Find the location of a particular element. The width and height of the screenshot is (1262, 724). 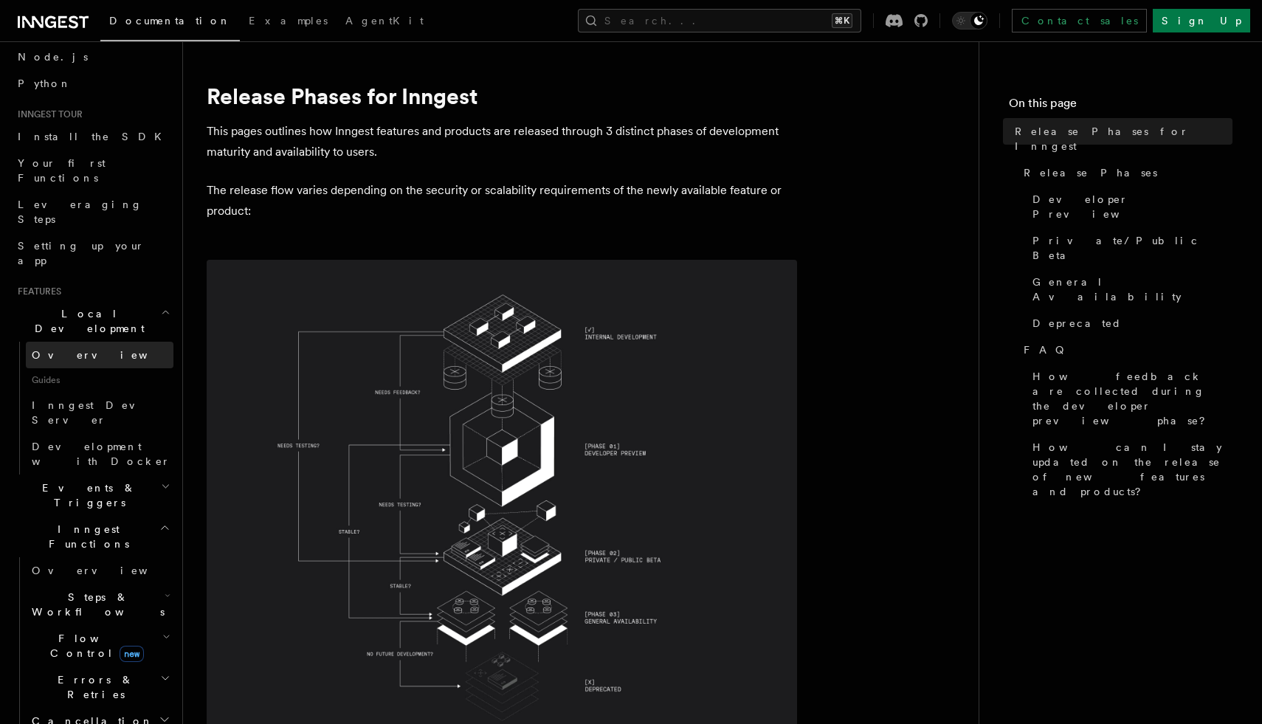

a: Developer Preview is located at coordinates (1129, 207).